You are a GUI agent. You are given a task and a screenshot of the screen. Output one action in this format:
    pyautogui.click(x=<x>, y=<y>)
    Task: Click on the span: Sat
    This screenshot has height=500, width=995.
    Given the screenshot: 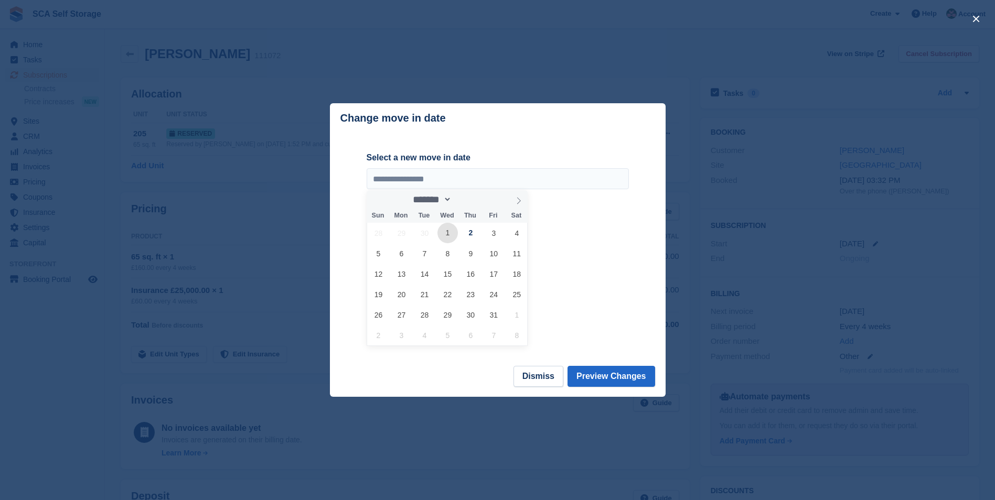 What is the action you would take?
    pyautogui.click(x=516, y=216)
    